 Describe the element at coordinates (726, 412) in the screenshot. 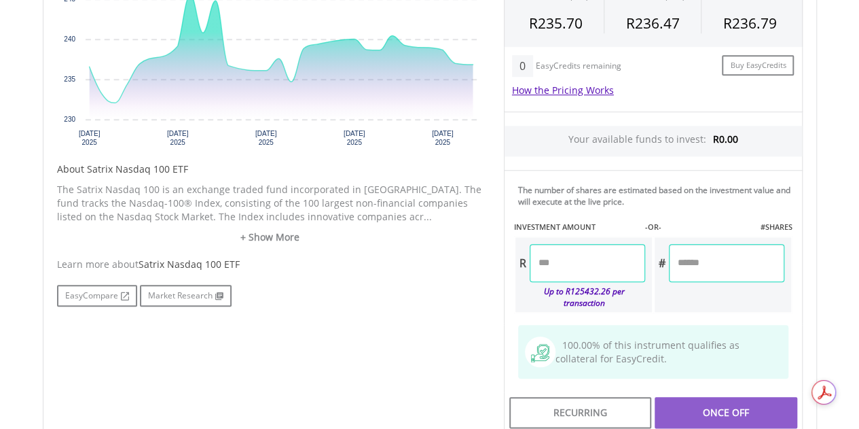

I see `div: Once Off` at that location.